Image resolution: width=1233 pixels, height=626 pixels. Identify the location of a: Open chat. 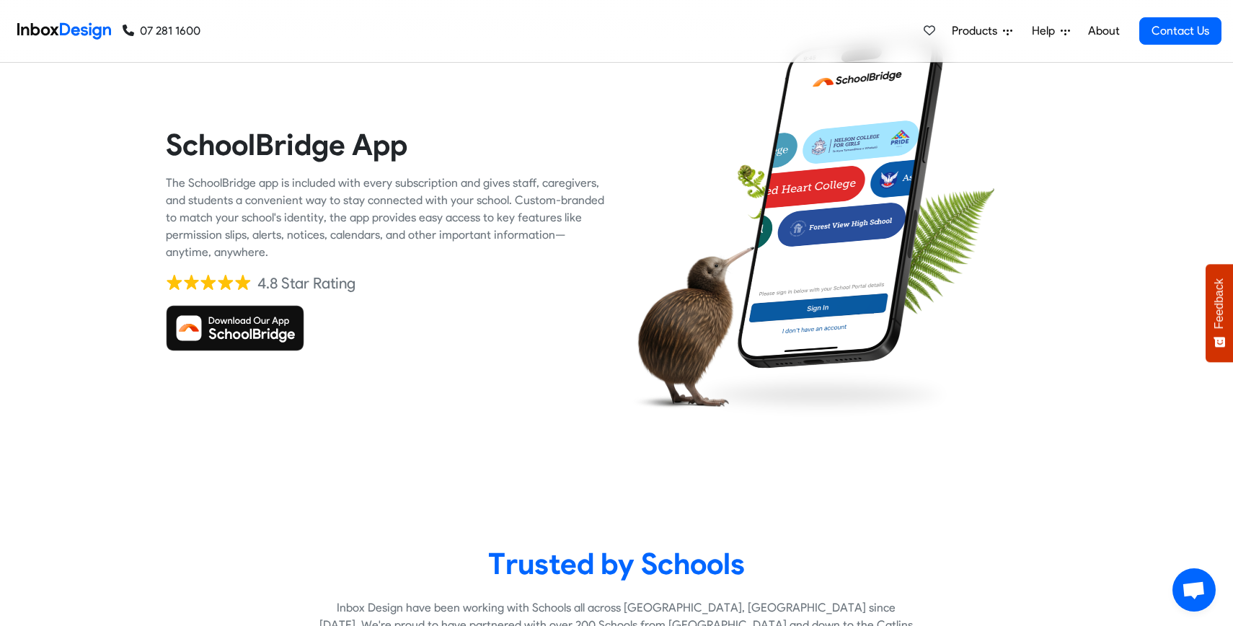
(1194, 590).